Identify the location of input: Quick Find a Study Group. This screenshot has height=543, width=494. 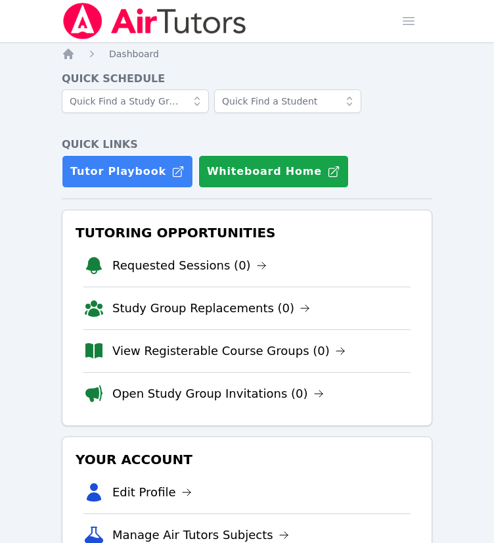
(135, 101).